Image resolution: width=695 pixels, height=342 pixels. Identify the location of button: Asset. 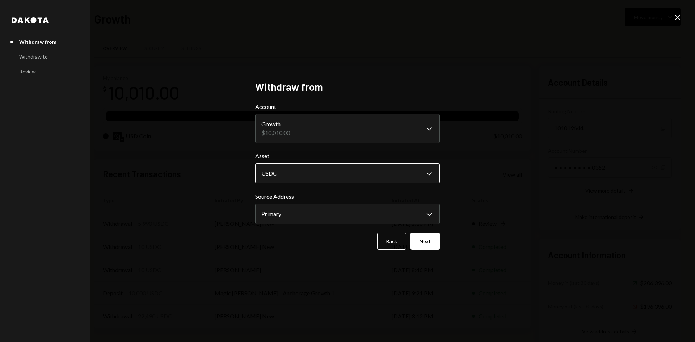
(347, 173).